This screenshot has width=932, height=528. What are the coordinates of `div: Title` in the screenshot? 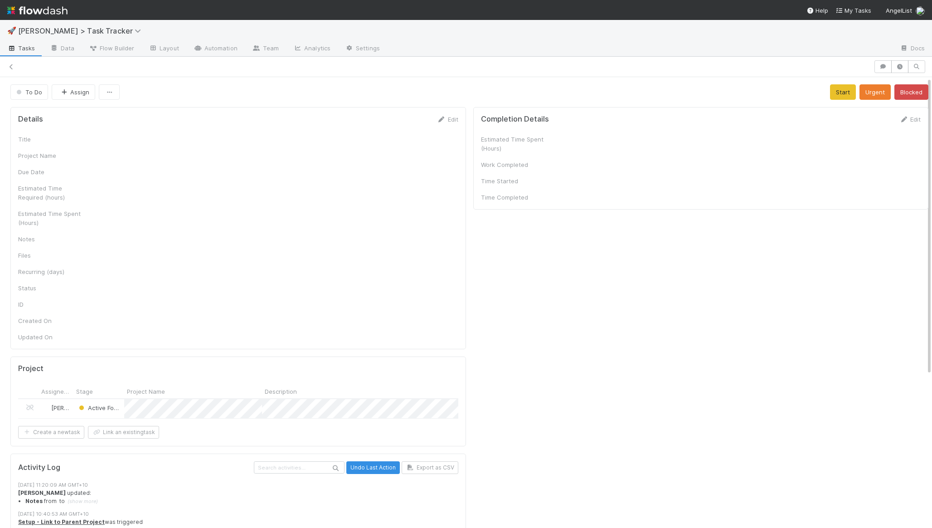 It's located at (52, 139).